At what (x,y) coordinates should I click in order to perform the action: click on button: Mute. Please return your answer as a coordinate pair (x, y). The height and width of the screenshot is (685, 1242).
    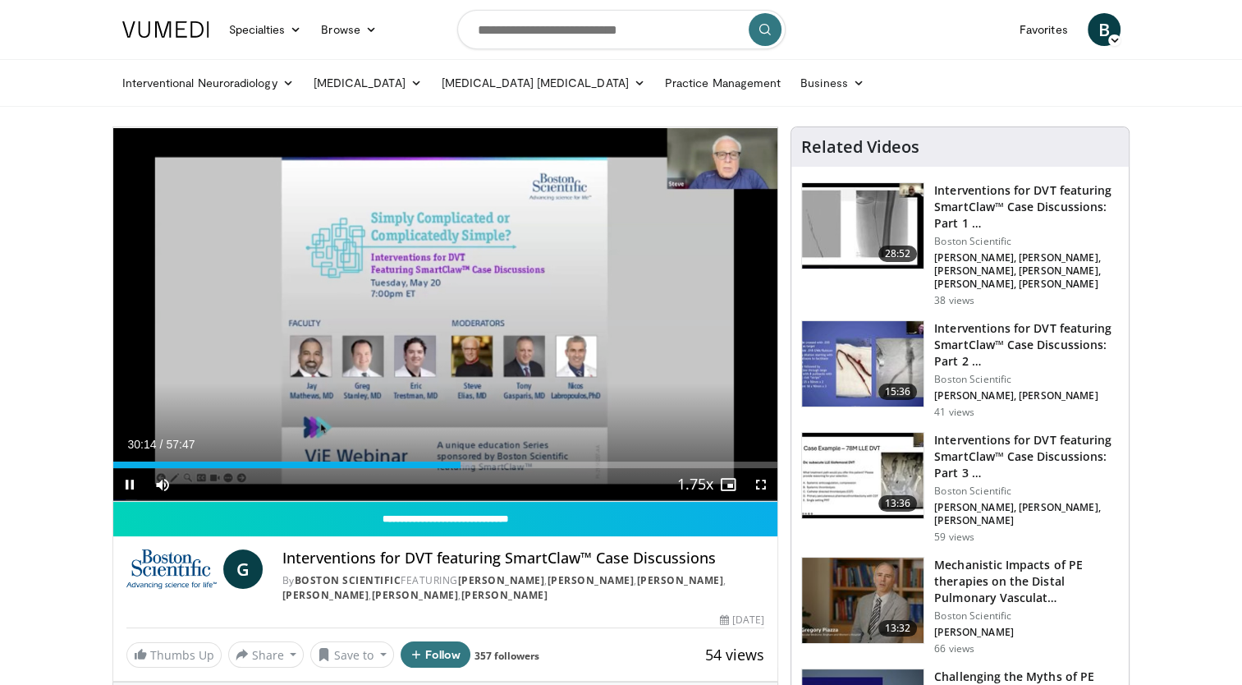
    Looking at the image, I should click on (163, 484).